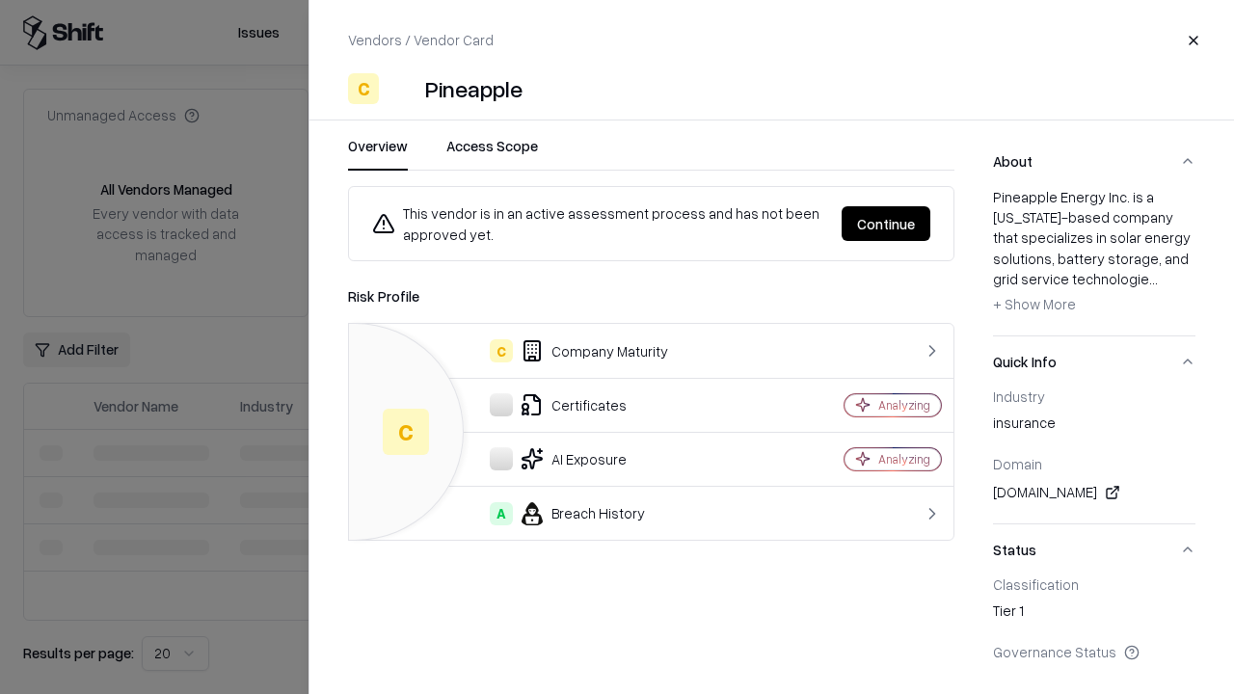 The width and height of the screenshot is (1234, 694). I want to click on button: About, so click(1094, 161).